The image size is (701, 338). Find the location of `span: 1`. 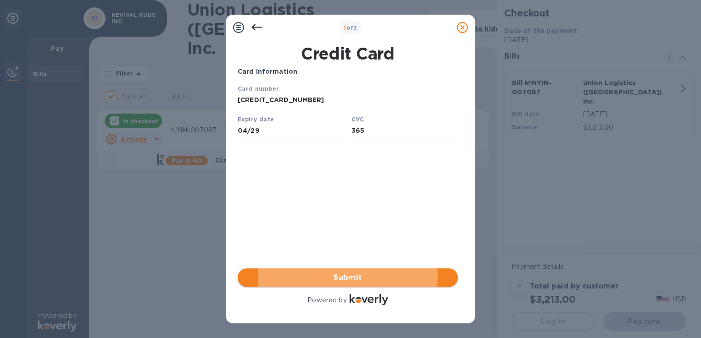

span: 1 is located at coordinates (344, 28).